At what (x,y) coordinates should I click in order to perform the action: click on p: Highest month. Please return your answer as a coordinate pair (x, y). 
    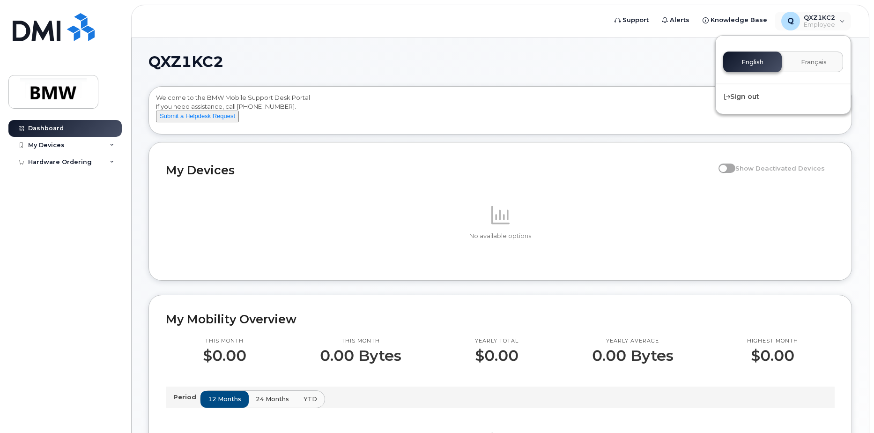
    Looking at the image, I should click on (773, 341).